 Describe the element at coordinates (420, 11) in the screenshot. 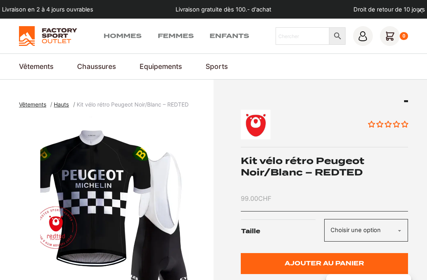

I see `button: dismiss` at that location.